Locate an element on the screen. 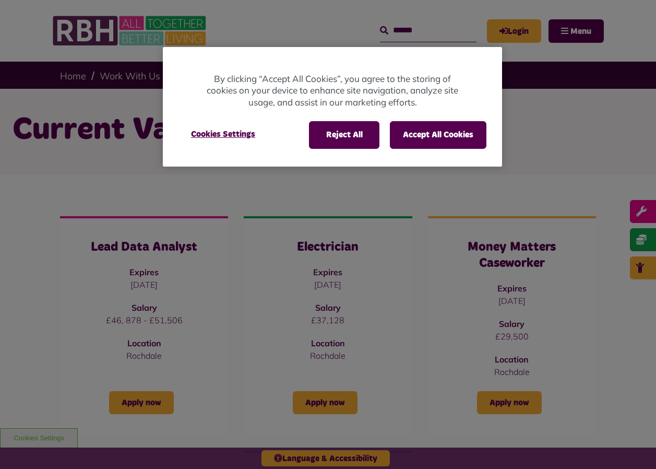  button: Reject All is located at coordinates (344, 135).